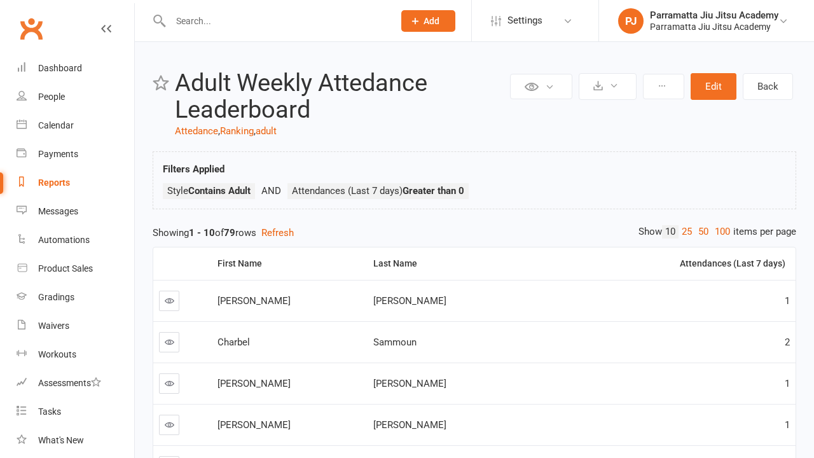 This screenshot has height=458, width=814. Describe the element at coordinates (209, 191) in the screenshot. I see `span: Style` at that location.